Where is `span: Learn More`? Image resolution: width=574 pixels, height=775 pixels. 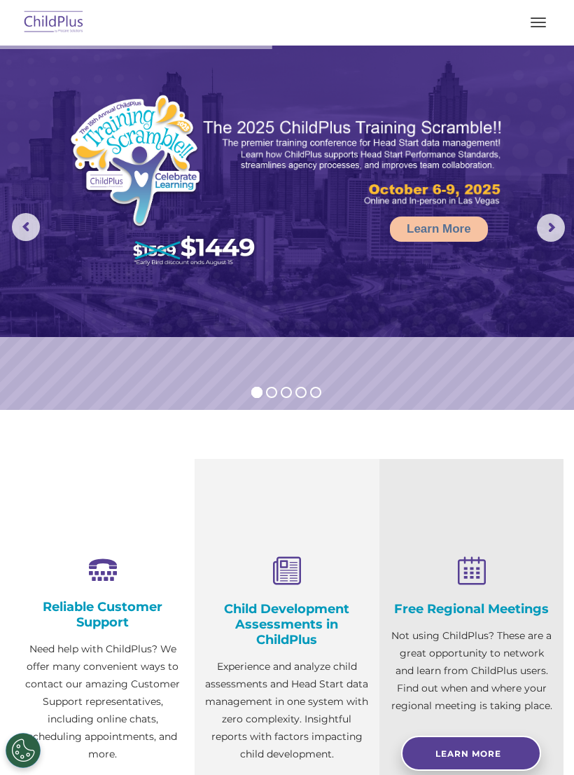 span: Learn More is located at coordinates (469, 753).